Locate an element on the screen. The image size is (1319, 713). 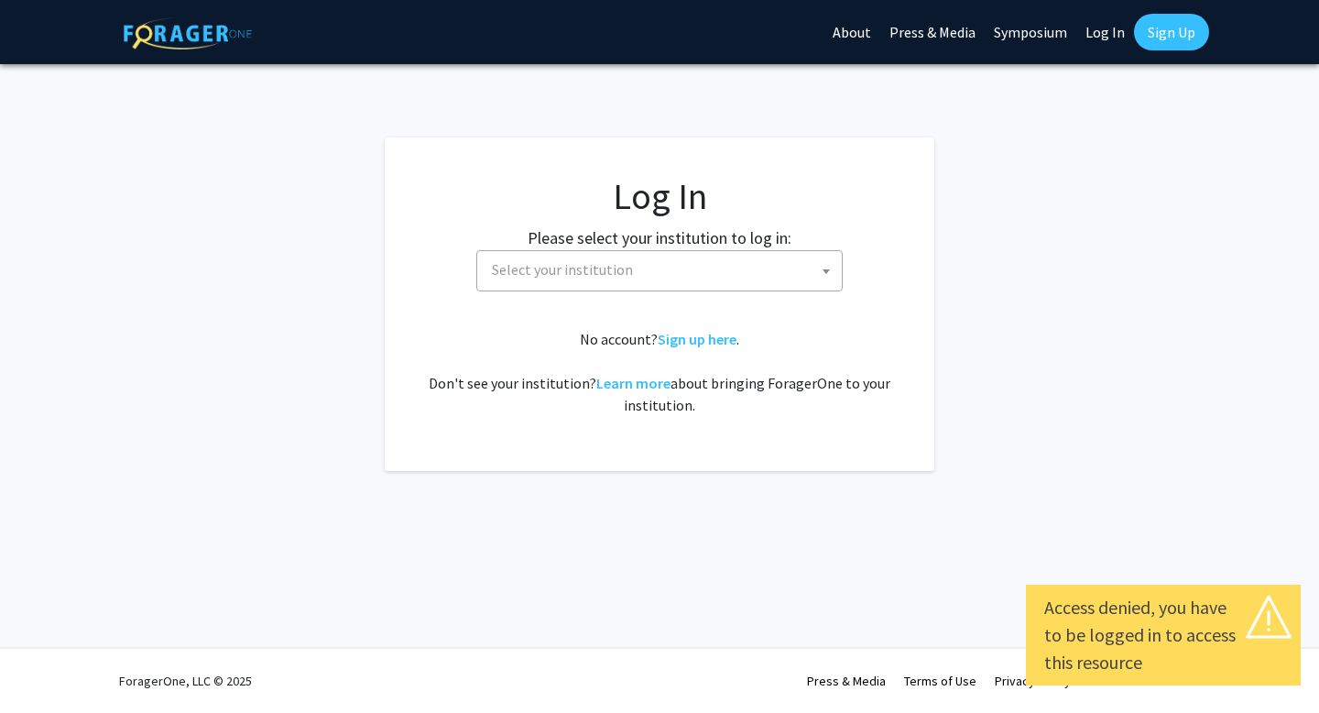
a: Privacy Policy is located at coordinates (1032, 681).